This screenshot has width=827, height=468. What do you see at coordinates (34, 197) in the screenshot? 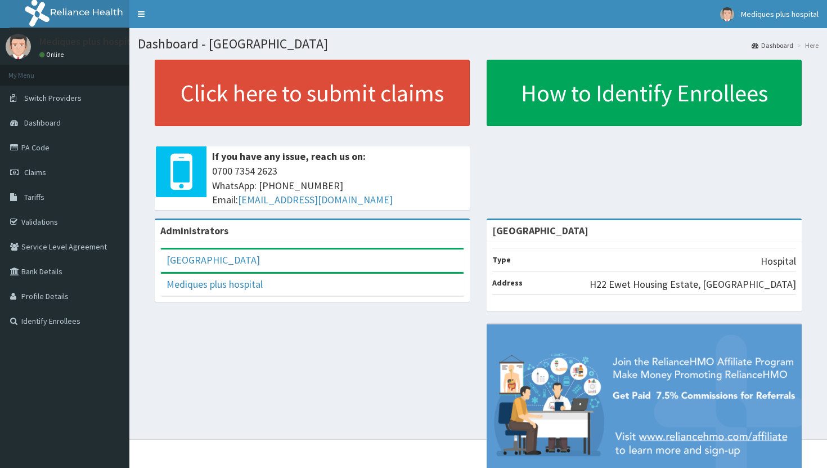
I see `span: Tariffs` at bounding box center [34, 197].